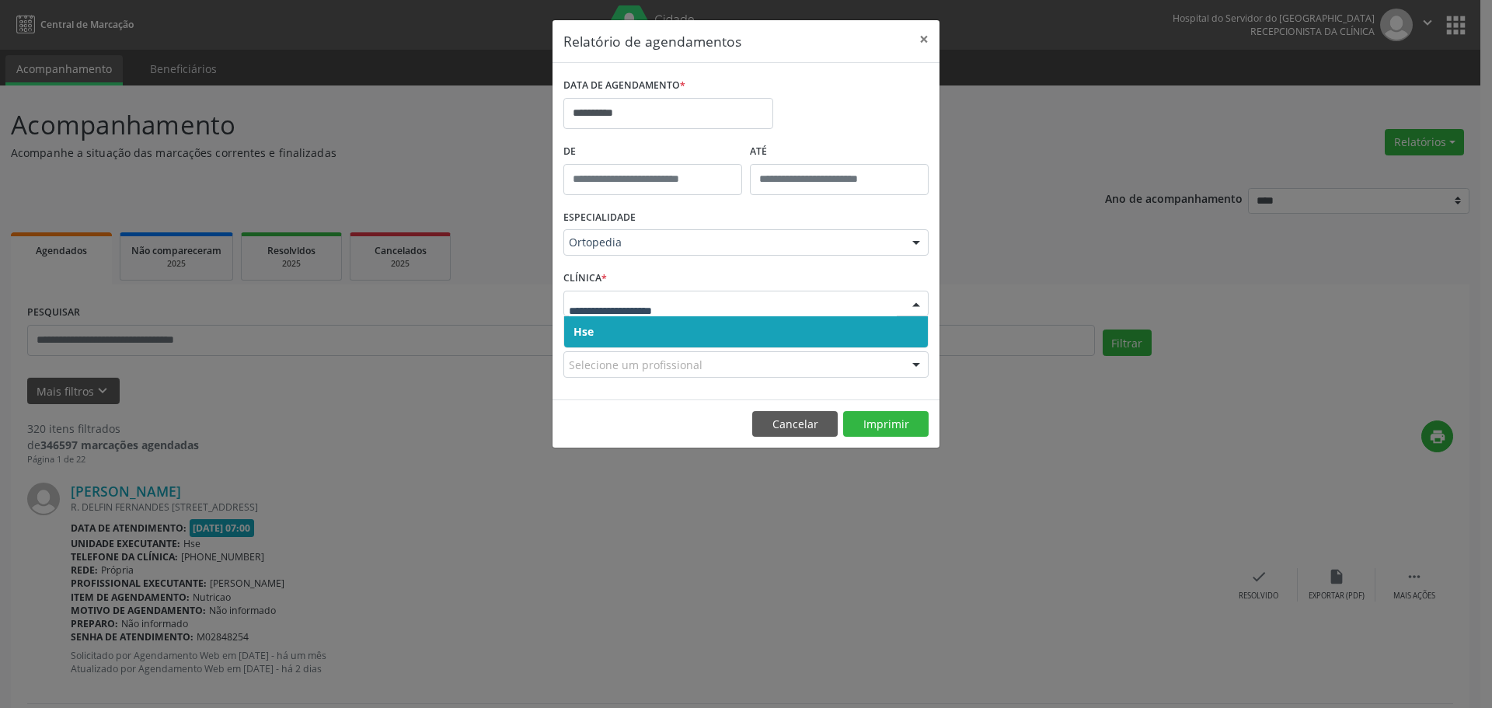 This screenshot has width=1492, height=708. Describe the element at coordinates (599, 218) in the screenshot. I see `label: ESPECIALIDADE` at that location.